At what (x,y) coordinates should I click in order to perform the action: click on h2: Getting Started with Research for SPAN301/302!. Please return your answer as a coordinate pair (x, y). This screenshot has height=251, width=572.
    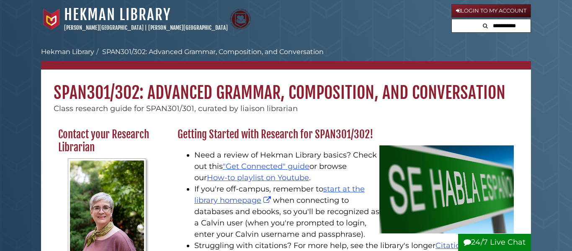
    Looking at the image, I should click on (345, 134).